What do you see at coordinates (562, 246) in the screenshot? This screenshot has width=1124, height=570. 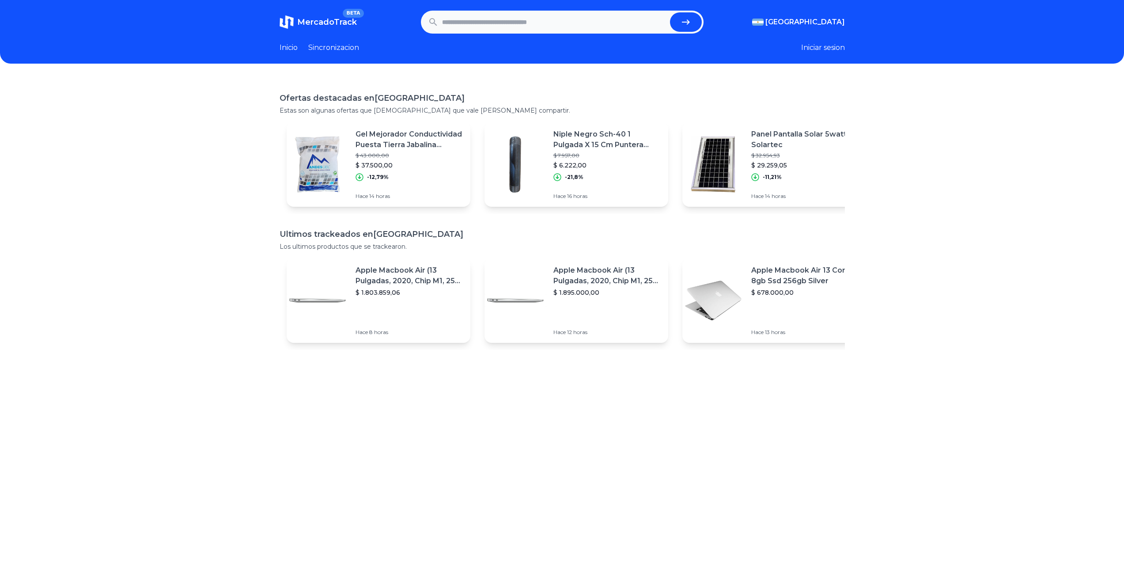 I see `p: Los ultimos productos que se trackearon.` at bounding box center [562, 246].